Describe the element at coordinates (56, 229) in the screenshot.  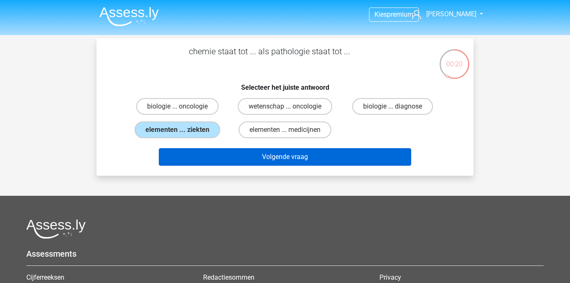
I see `img: Assessly logo` at that location.